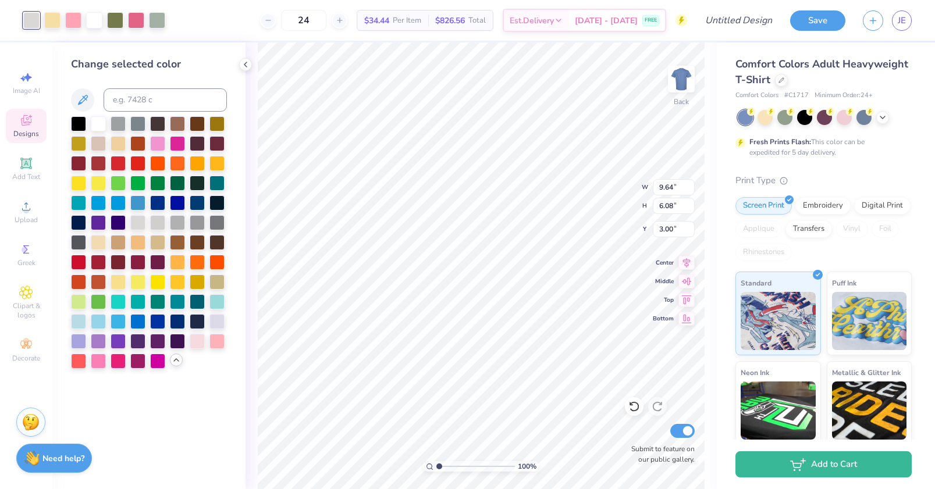 The height and width of the screenshot is (489, 935). I want to click on div: Embroidery, so click(823, 206).